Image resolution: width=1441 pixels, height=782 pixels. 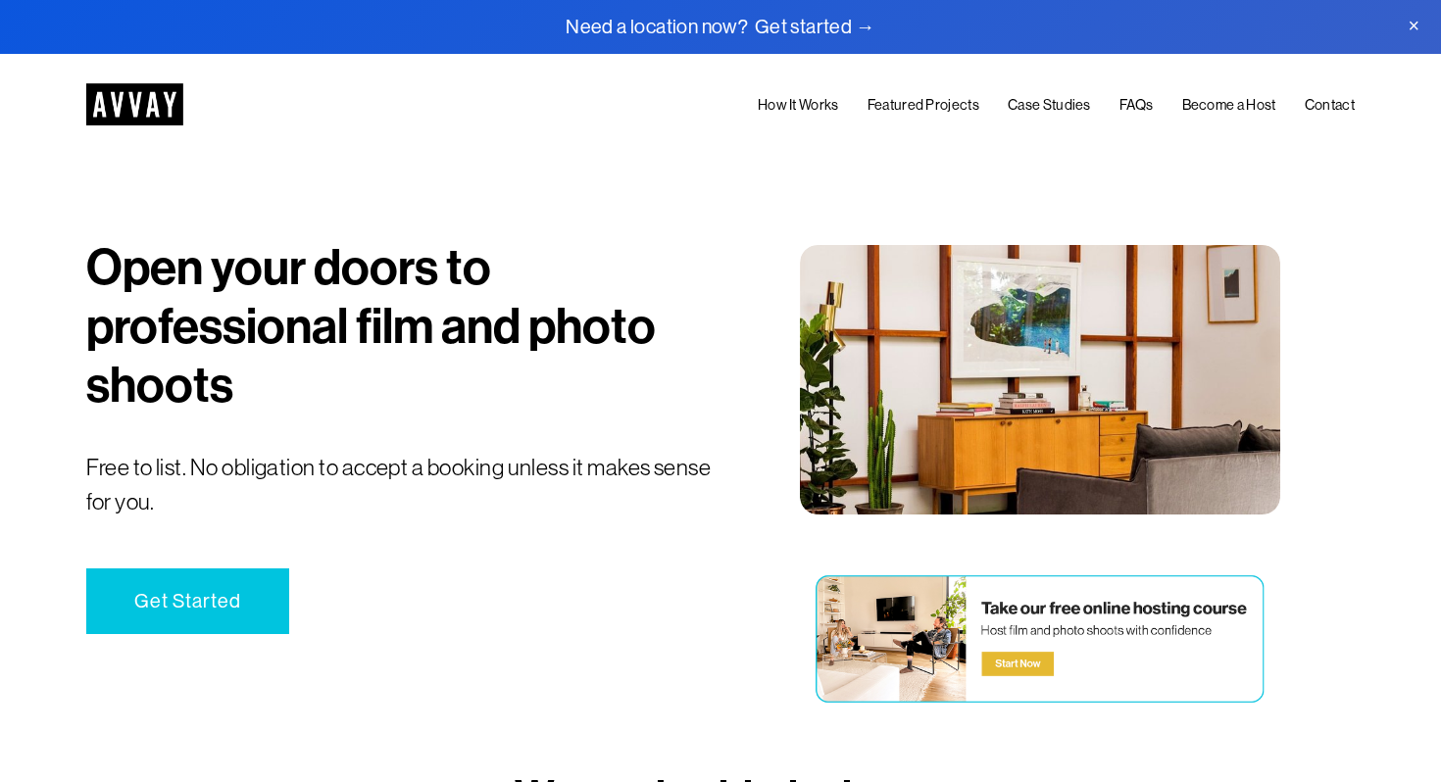 I want to click on a: Featured Projects, so click(x=924, y=105).